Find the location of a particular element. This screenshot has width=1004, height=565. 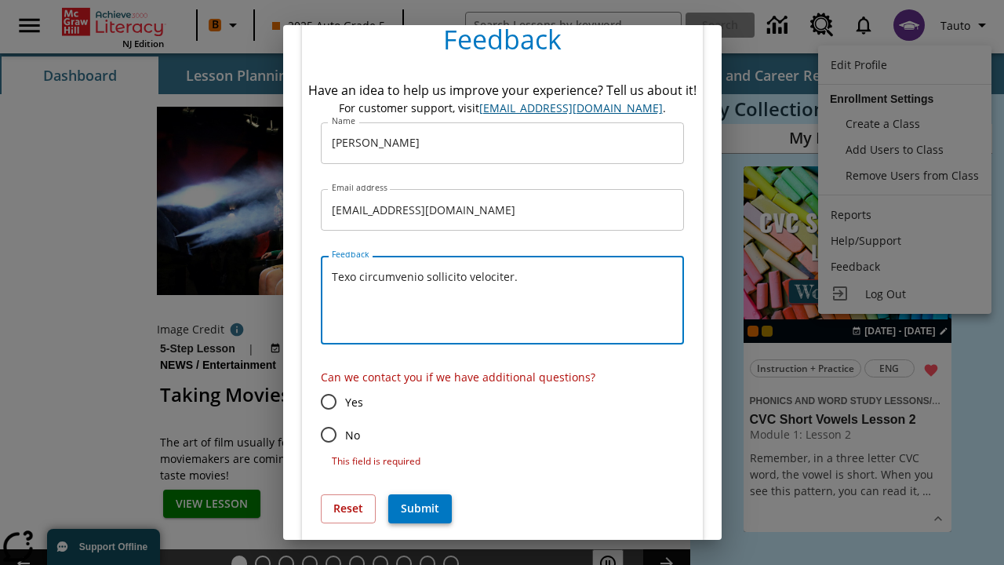

h4: Feedback is located at coordinates (502, 42).